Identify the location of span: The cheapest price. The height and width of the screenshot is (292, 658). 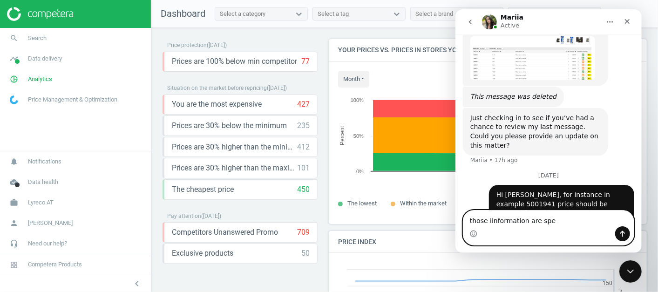
(203, 190).